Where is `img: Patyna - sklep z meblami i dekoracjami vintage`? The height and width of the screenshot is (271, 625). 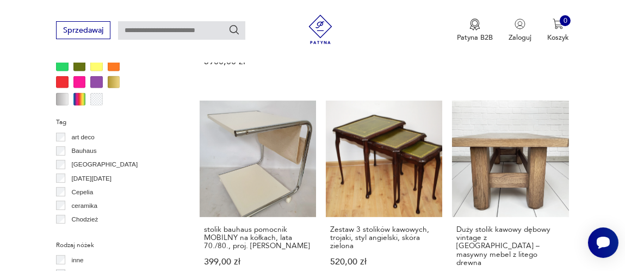 img: Patyna - sklep z meblami i dekoracjami vintage is located at coordinates (321, 29).